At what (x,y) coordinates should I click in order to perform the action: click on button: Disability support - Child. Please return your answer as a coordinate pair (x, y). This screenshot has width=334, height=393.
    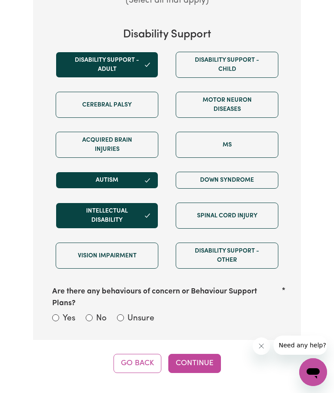
    Looking at the image, I should click on (227, 65).